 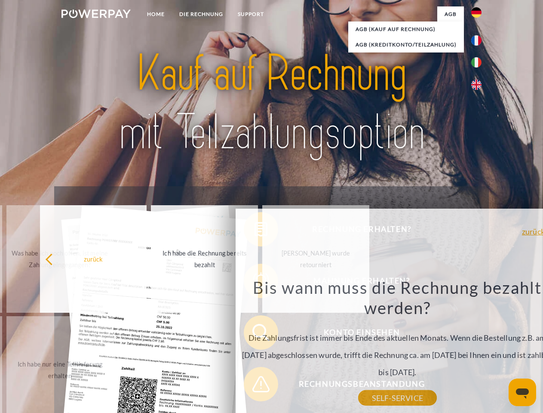 What do you see at coordinates (477, 62) in the screenshot?
I see `img: it` at bounding box center [477, 62].